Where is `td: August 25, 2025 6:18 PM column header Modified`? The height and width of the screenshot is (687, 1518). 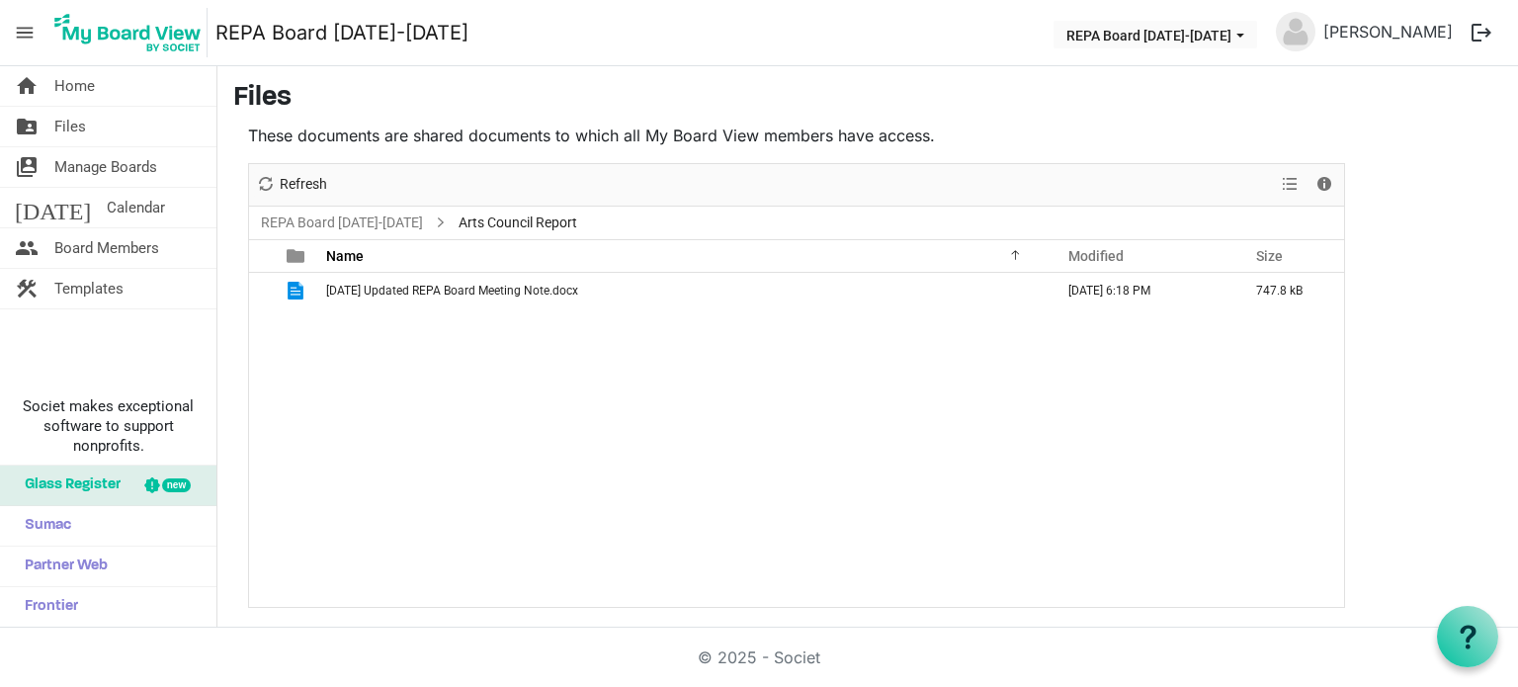
td: August 25, 2025 6:18 PM column header Modified is located at coordinates (1141, 291).